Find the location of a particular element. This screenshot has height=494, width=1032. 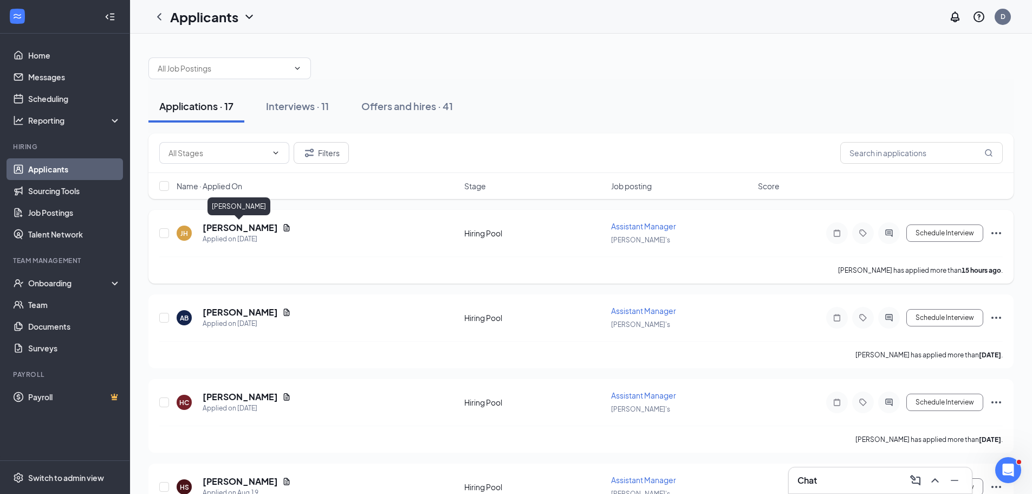

input: All Stages is located at coordinates (218, 153).